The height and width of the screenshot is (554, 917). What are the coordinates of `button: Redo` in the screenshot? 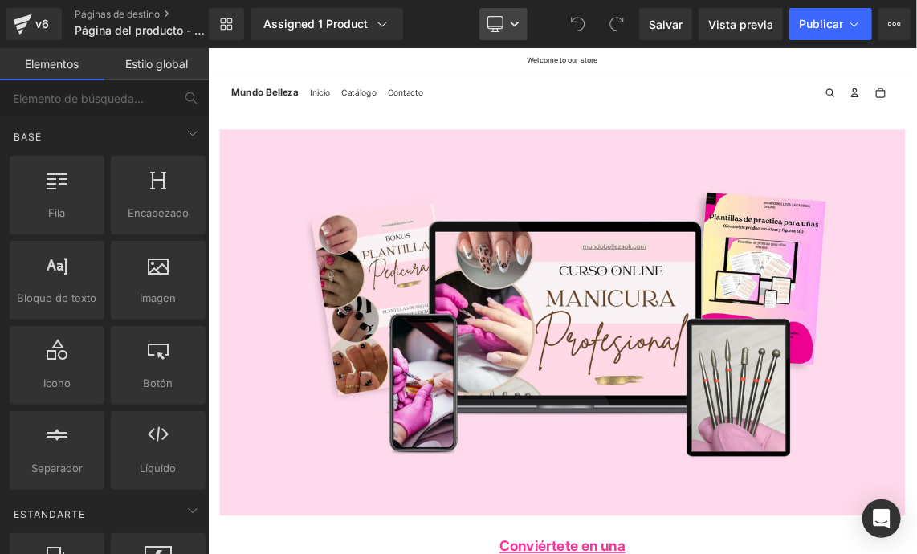 It's located at (617, 24).